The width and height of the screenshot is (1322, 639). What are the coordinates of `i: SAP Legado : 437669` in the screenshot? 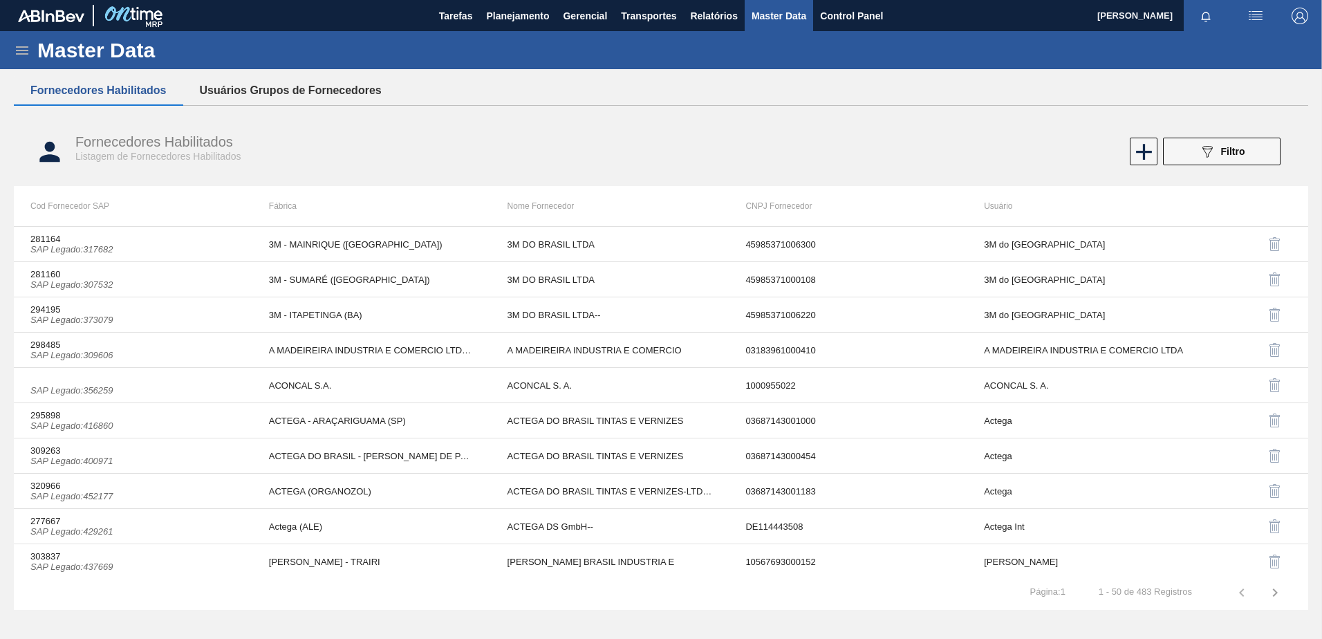 It's located at (72, 566).